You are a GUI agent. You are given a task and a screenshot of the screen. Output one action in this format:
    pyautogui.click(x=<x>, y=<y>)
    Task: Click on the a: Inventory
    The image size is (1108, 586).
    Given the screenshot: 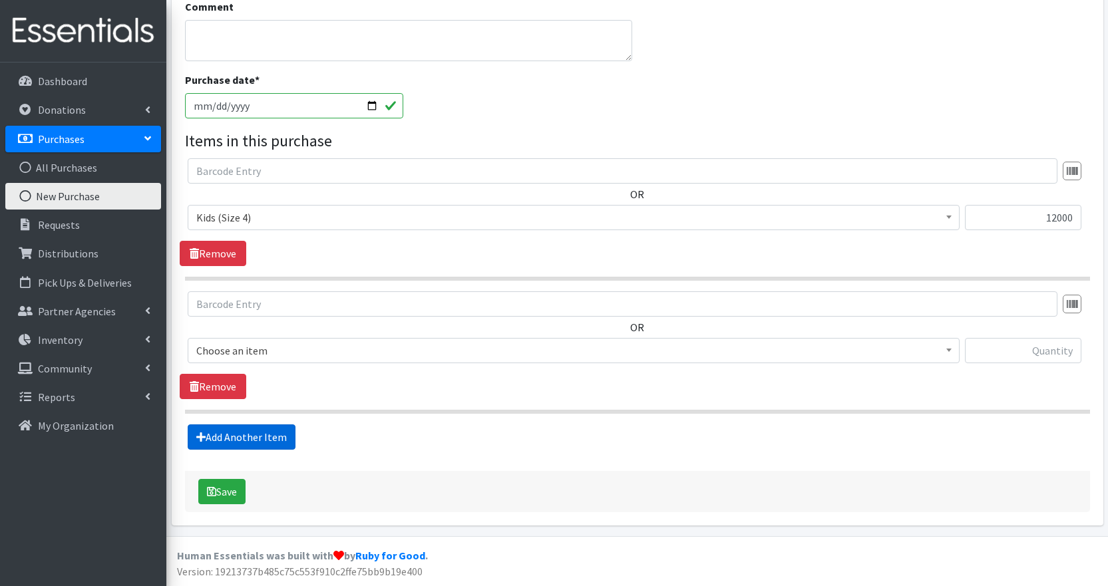 What is the action you would take?
    pyautogui.click(x=83, y=340)
    